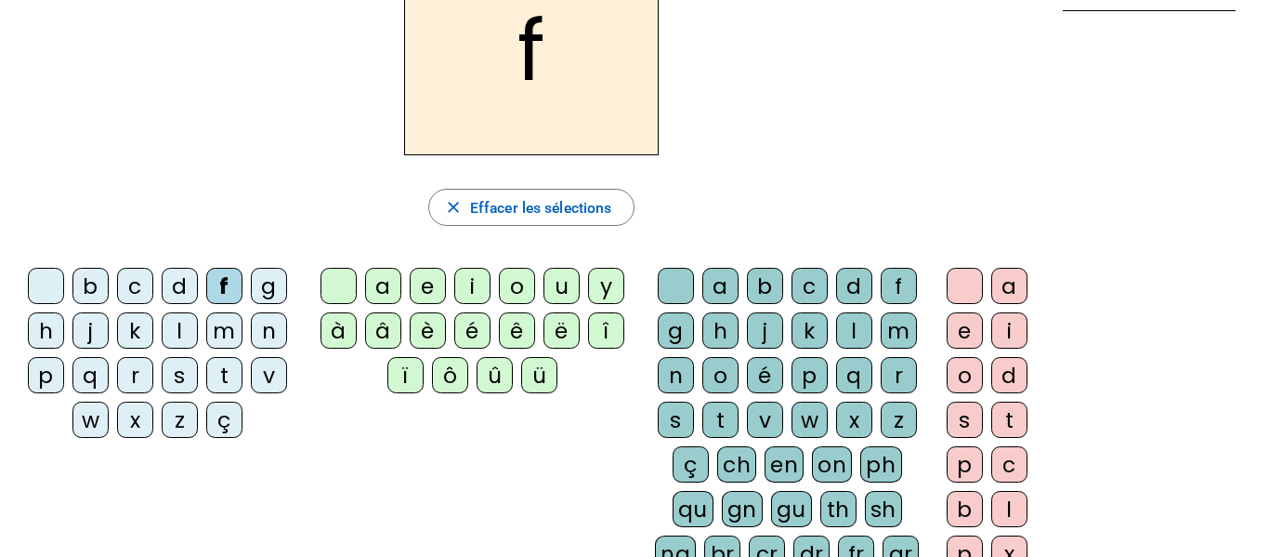  I want to click on button: Effacer les sélections, so click(532, 207).